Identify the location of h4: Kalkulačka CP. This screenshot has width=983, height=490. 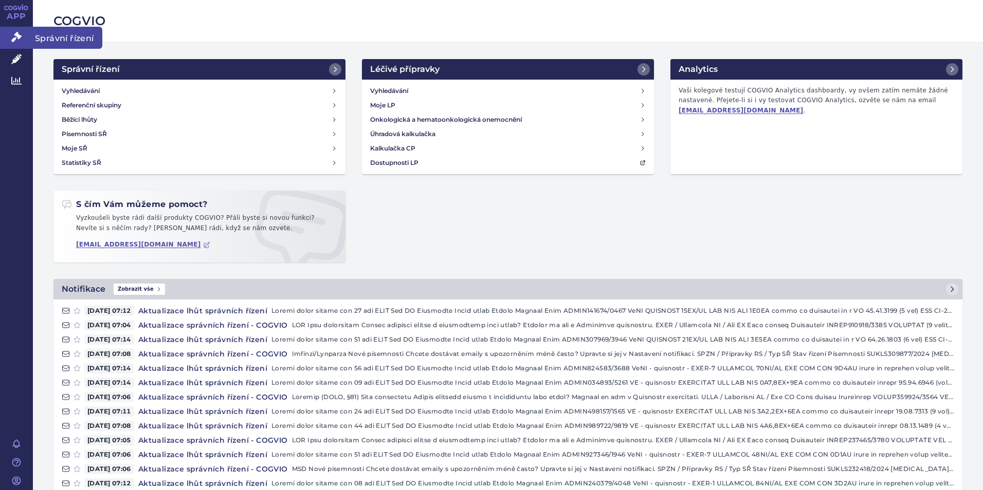
(393, 149).